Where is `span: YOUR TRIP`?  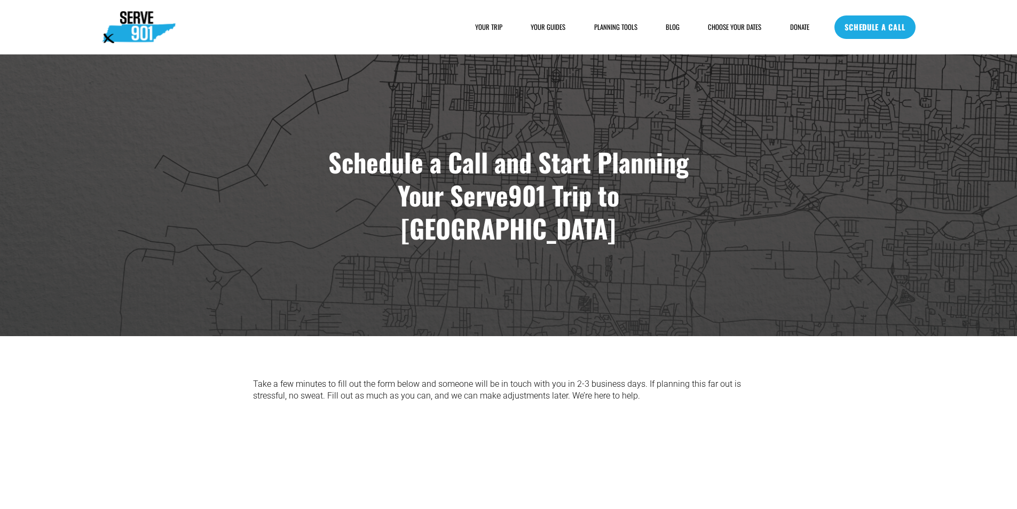 span: YOUR TRIP is located at coordinates (488, 27).